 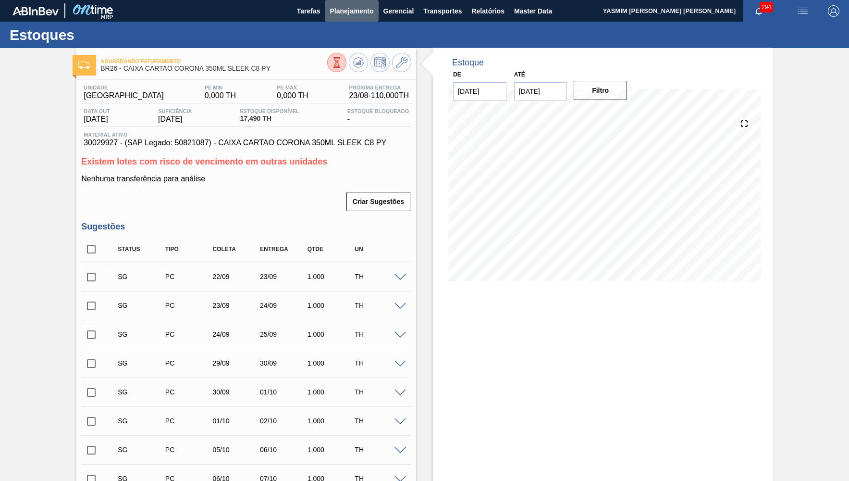 I want to click on label: Até, so click(x=520, y=75).